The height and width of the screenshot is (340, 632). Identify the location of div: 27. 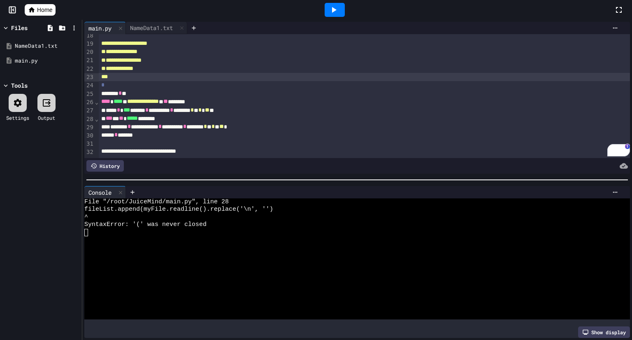
(89, 111).